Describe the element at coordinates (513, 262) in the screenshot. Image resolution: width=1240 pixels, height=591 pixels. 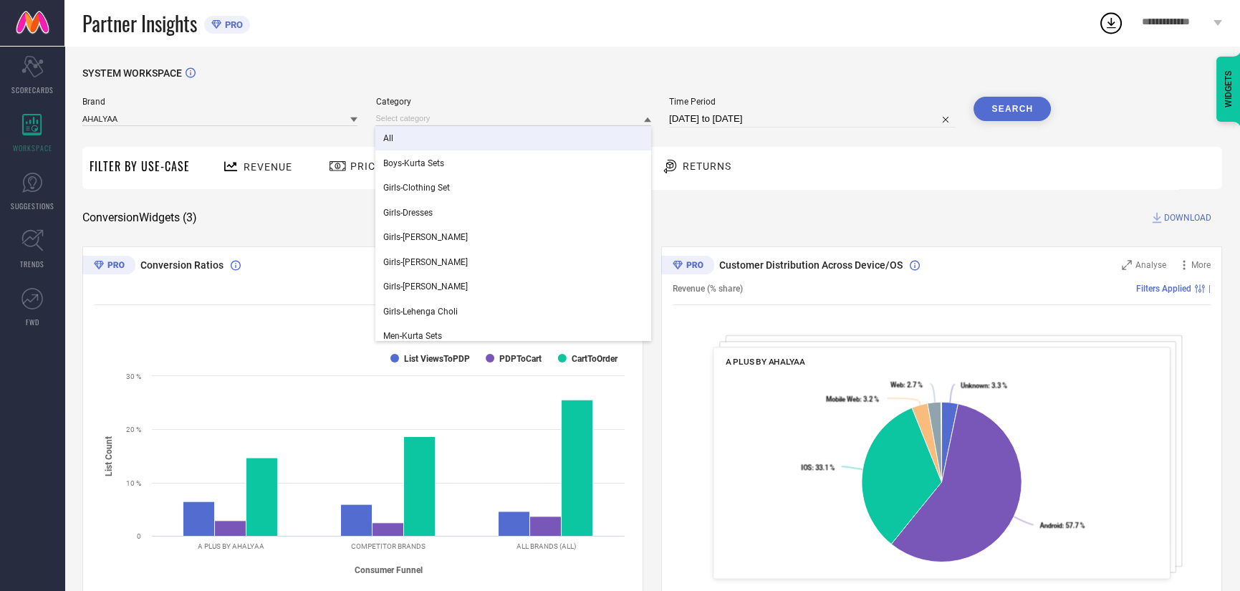
I see `div: Girls-Kurtas` at that location.